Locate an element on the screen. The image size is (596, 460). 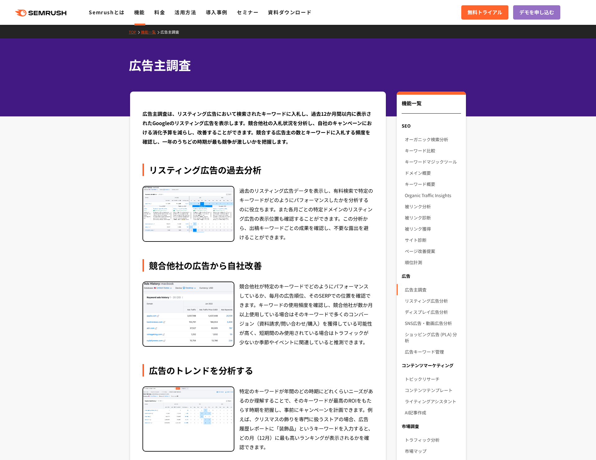
a: Organic Traffic Insights is located at coordinates (432, 195).